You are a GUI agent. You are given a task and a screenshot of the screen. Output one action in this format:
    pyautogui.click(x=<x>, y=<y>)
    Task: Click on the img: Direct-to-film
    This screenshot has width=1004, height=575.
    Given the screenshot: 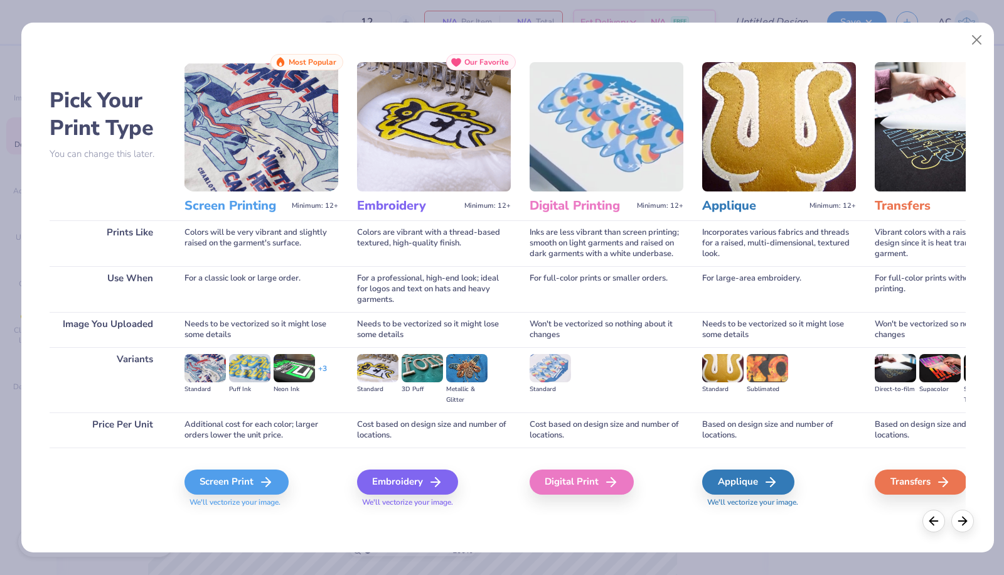 What is the action you would take?
    pyautogui.click(x=896, y=368)
    